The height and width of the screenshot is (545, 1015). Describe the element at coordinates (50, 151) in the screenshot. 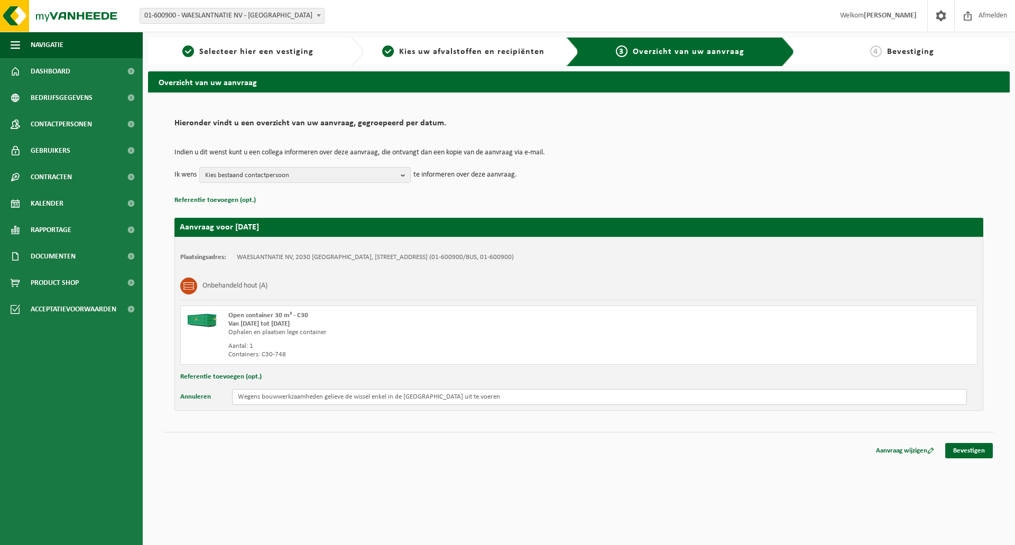

I see `span: Gebruikers` at that location.